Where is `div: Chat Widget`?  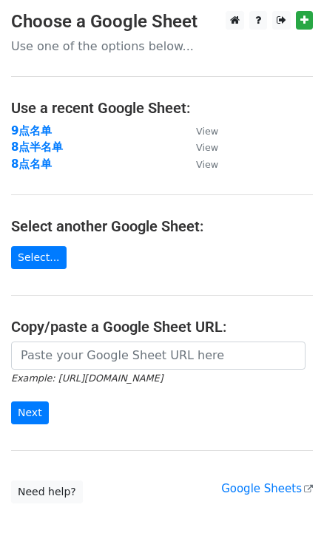
div: Chat Widget is located at coordinates (287, 515).